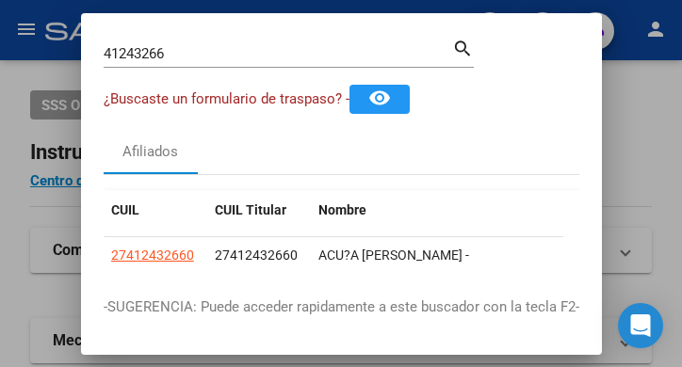  Describe the element at coordinates (125, 210) in the screenshot. I see `span: CUIL` at that location.